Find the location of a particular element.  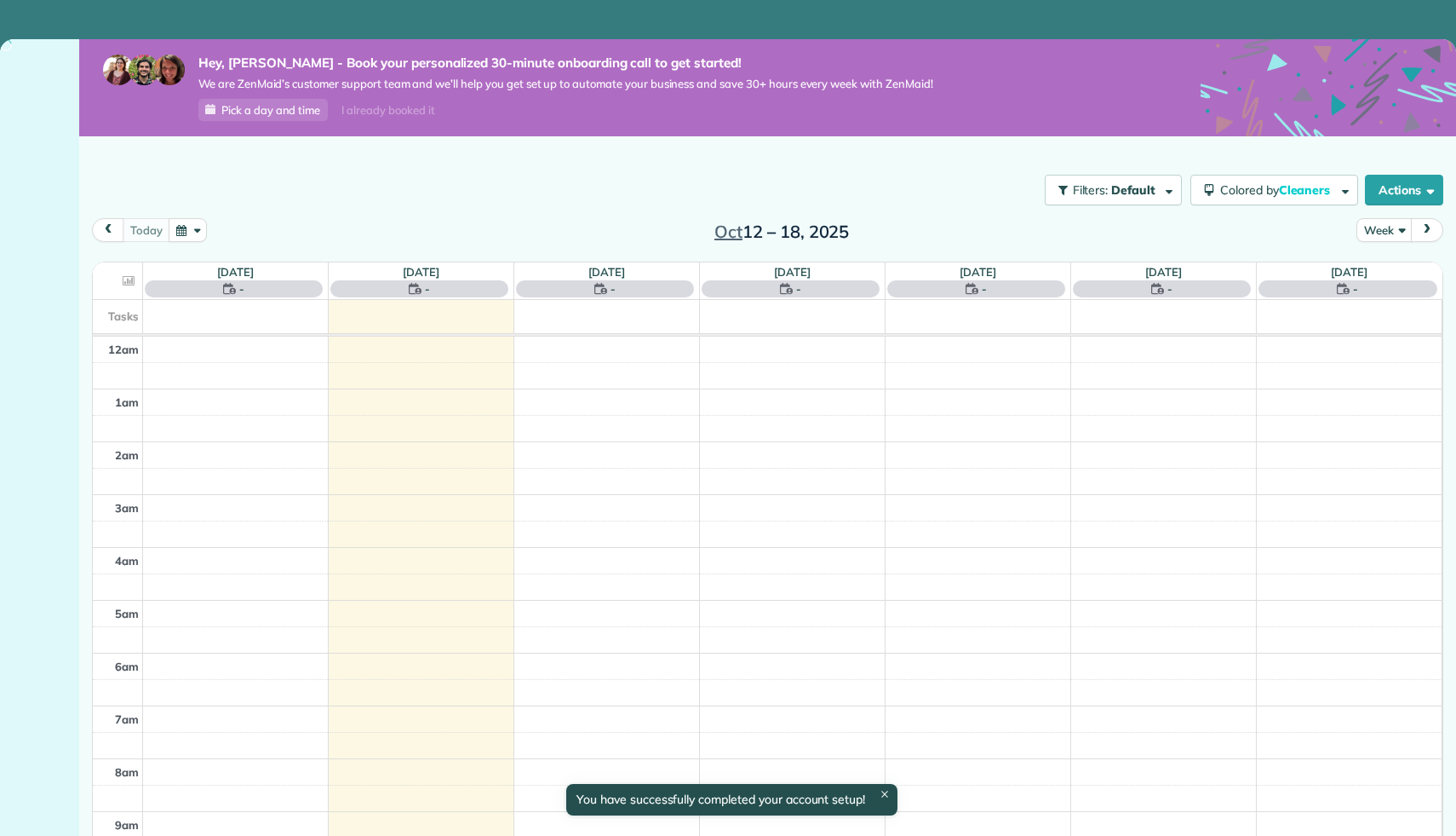

img: maria-72a9807cf96188c08ef61303f053569d2e2a8a1cde33d635c8a3ac13582a053d.jpg is located at coordinates (118, 70).